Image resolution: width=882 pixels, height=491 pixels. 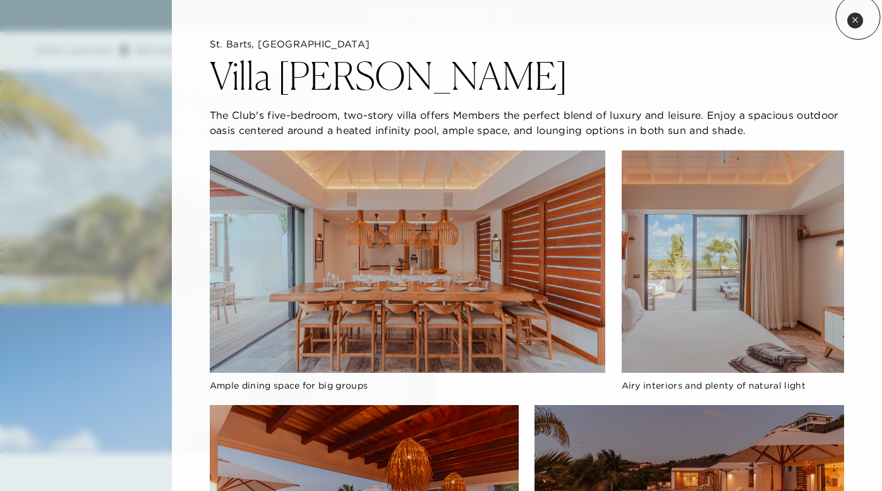 What do you see at coordinates (713, 385) in the screenshot?
I see `span: Airy interiors and plenty of natural light` at bounding box center [713, 385].